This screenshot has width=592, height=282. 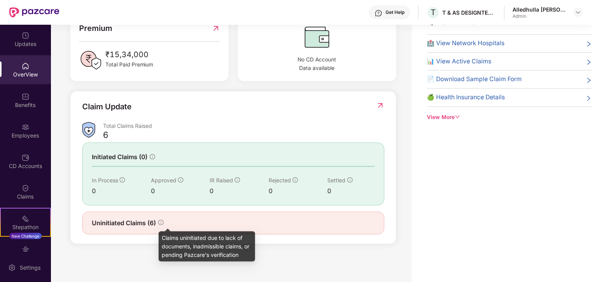 I want to click on div: Claims uninitiated due to lack of documents, inadmissible claims, or pending Pazcare's verification, so click(x=207, y=246).